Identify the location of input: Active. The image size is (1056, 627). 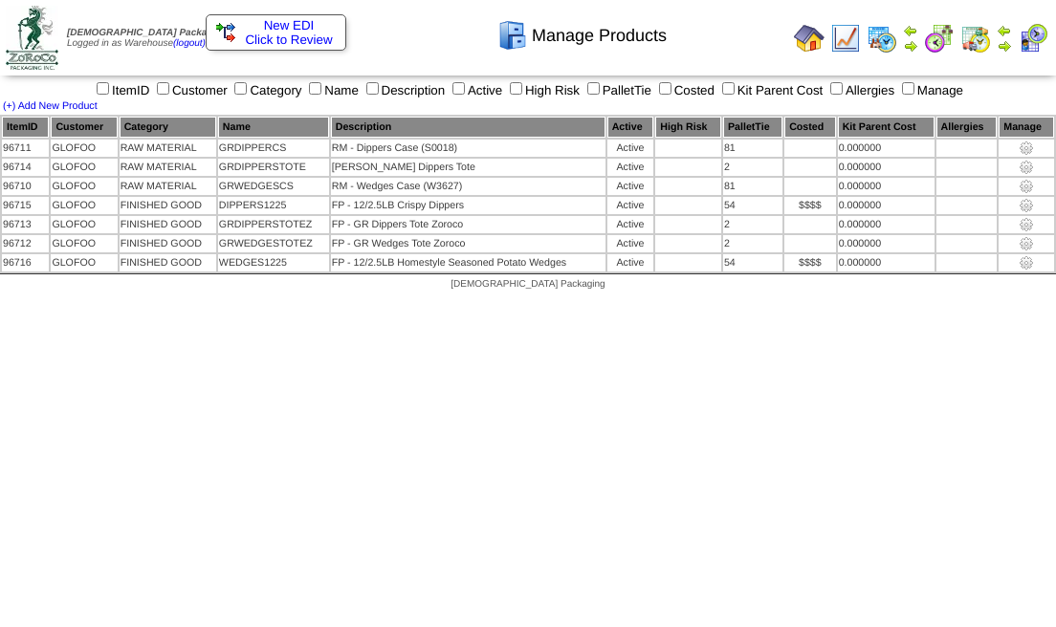
(458, 88).